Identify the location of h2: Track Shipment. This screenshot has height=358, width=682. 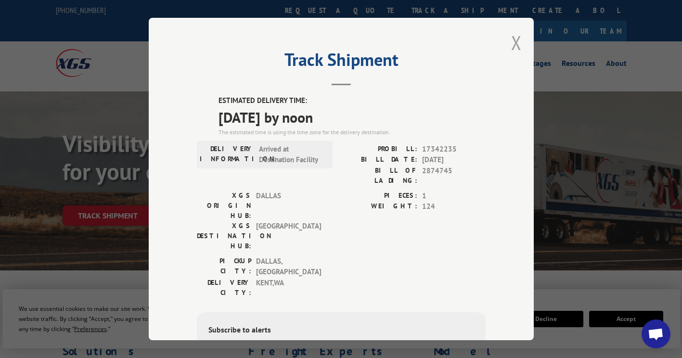
(341, 62).